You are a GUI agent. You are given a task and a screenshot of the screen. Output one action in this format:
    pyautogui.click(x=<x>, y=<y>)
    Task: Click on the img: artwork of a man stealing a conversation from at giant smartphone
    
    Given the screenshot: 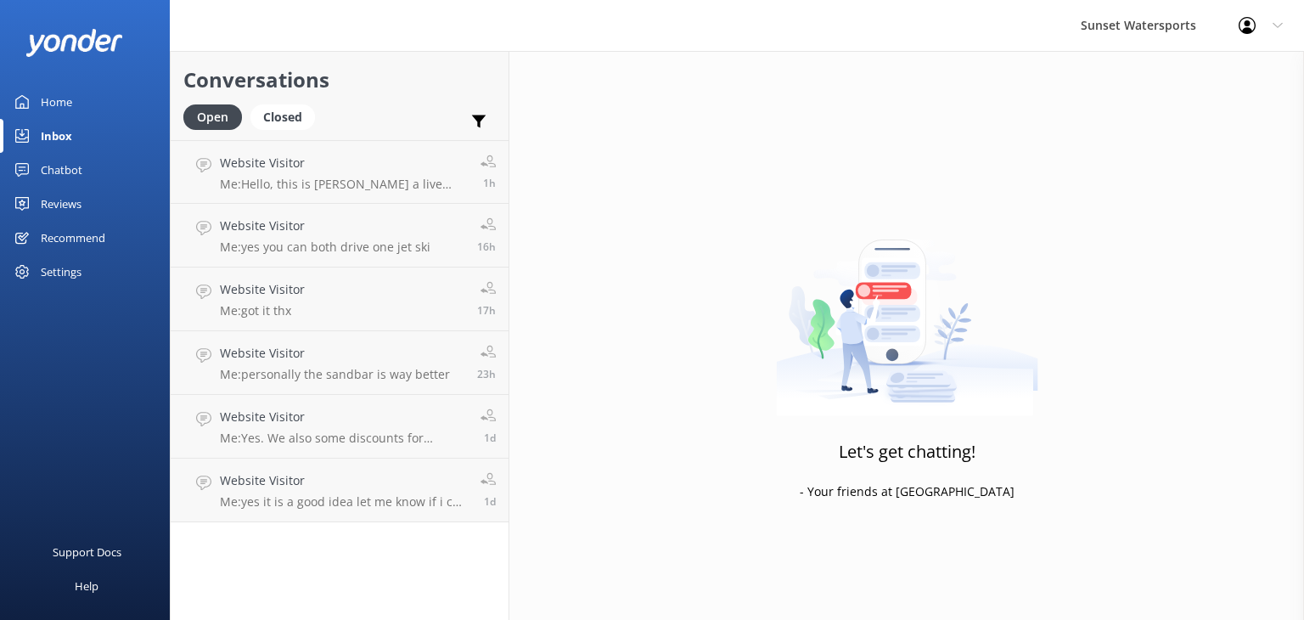 What is the action you would take?
    pyautogui.click(x=907, y=310)
    